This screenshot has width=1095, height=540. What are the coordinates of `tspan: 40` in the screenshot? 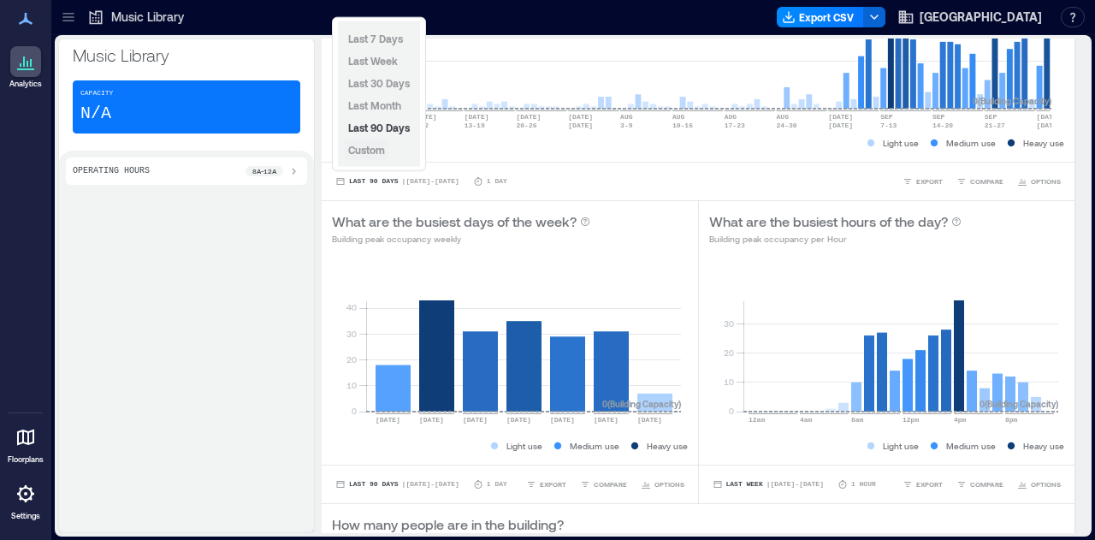 It's located at (352, 307).